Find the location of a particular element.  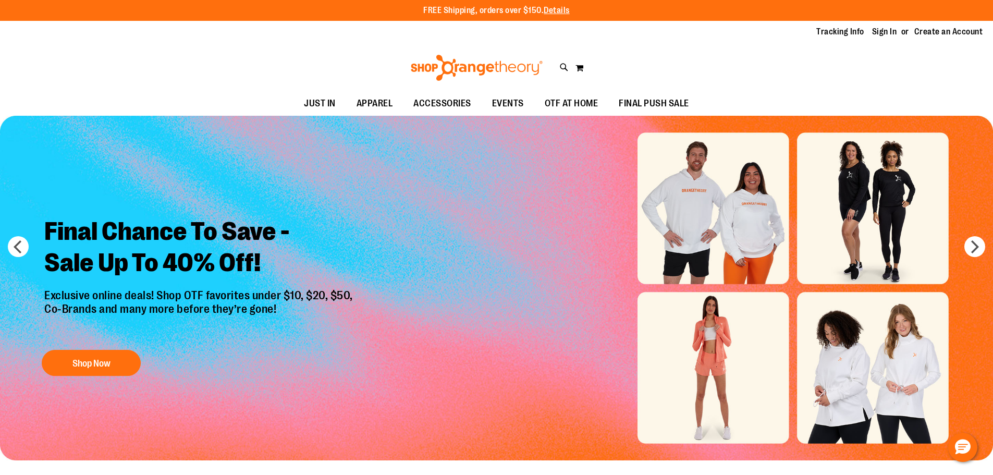

a: EVENTS is located at coordinates (508, 104).